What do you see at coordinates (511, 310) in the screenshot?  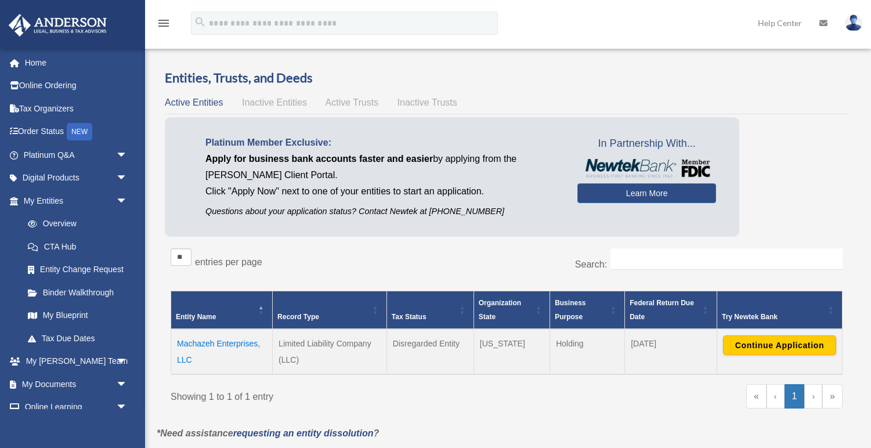 I see `th: Organization State: Activate to sort` at bounding box center [511, 310].